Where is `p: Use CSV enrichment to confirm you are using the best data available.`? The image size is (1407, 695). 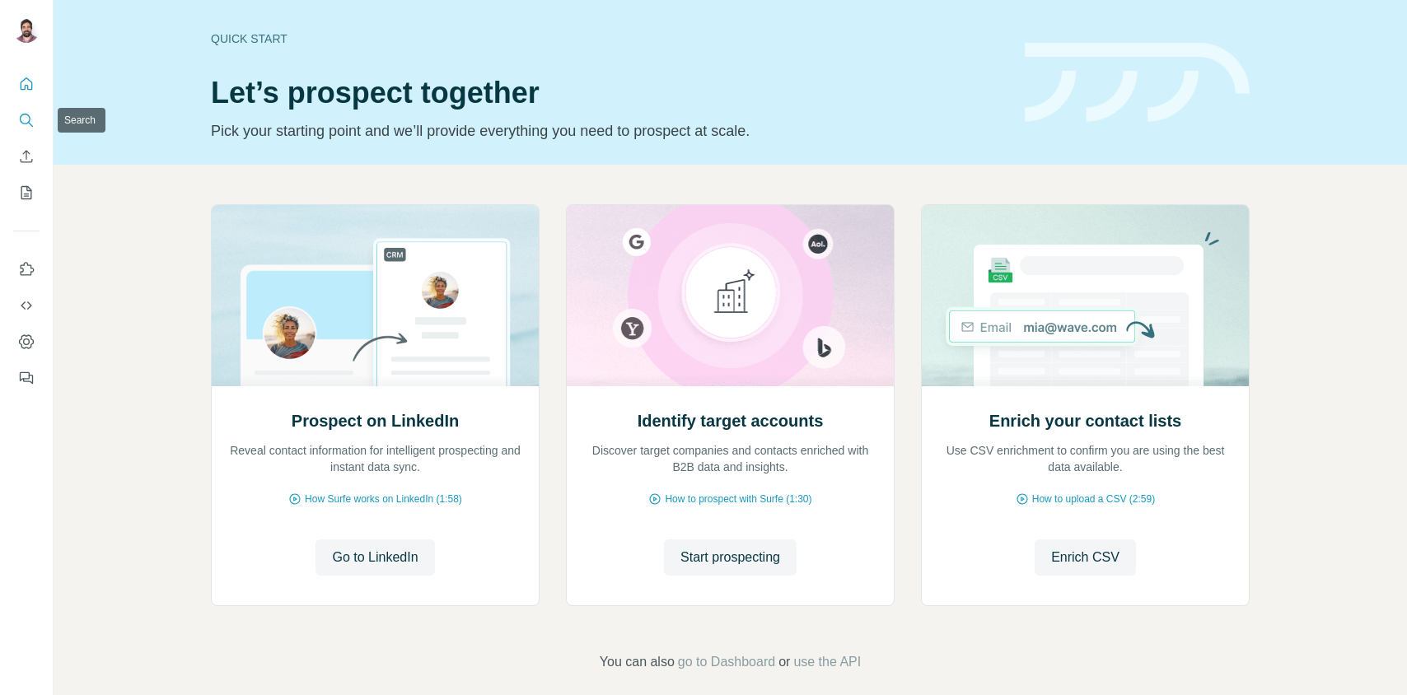 p: Use CSV enrichment to confirm you are using the best data available. is located at coordinates (1085, 459).